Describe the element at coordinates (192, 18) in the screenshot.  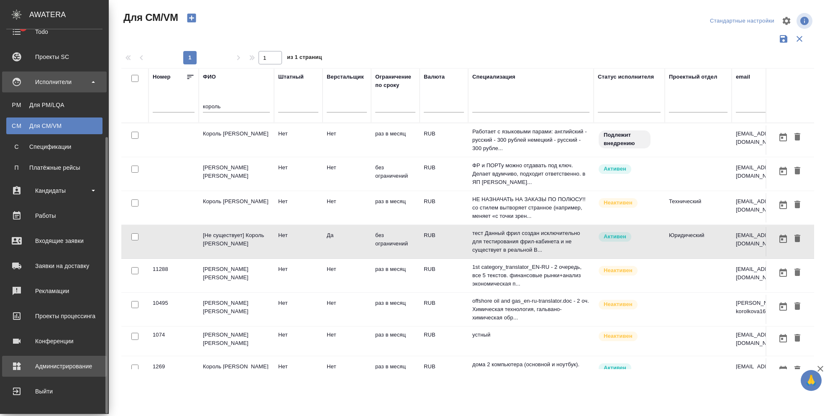
I see `button: Создать` at that location.